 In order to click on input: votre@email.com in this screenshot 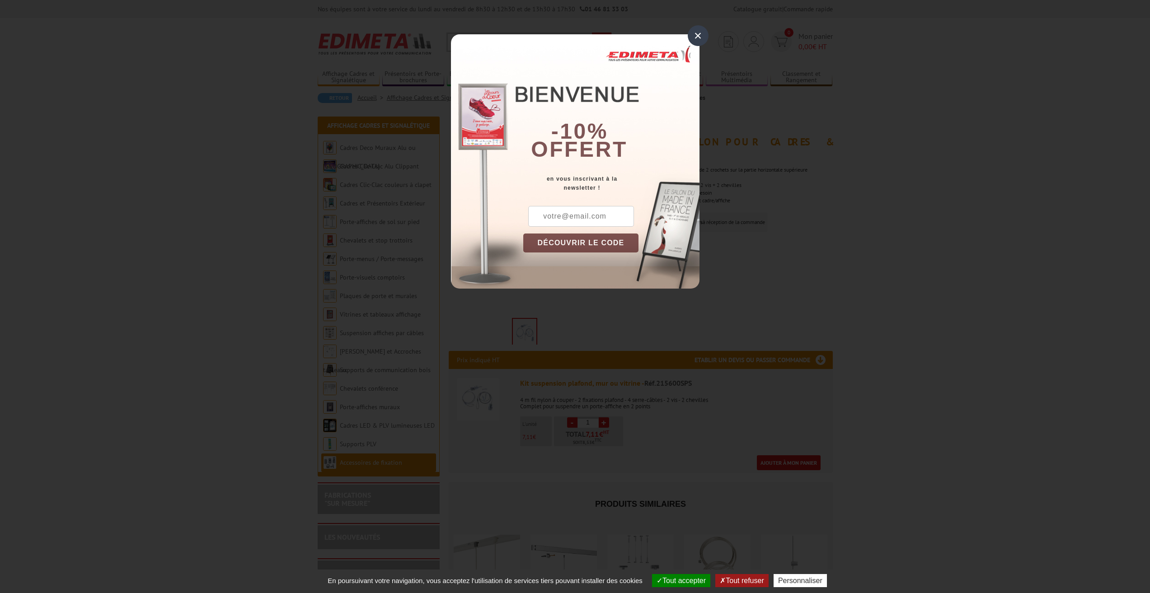, I will do `click(581, 216)`.